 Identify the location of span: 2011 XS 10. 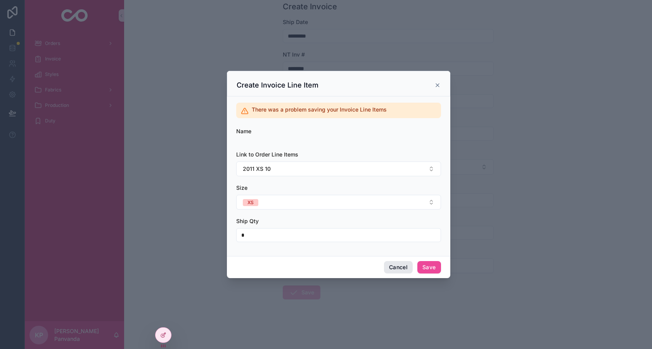
(257, 169).